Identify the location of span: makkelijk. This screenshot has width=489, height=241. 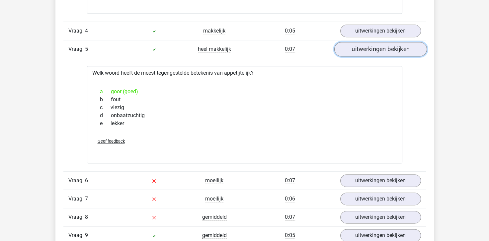
(214, 31).